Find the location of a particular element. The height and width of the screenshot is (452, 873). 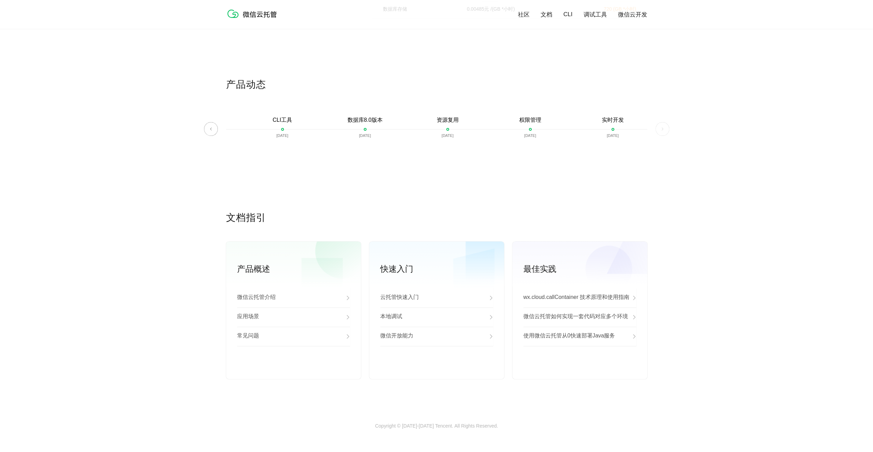

p: 产品动态 is located at coordinates (437, 85).